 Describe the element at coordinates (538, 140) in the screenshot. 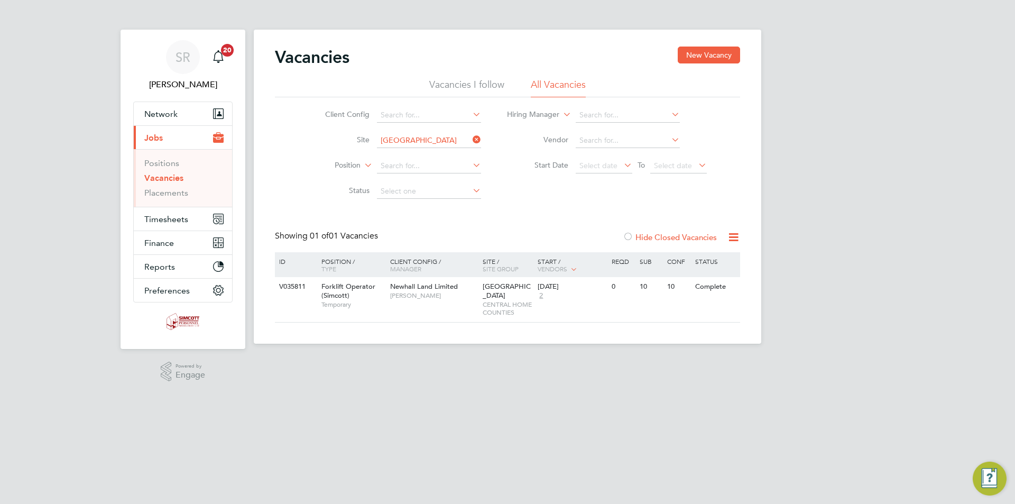

I see `label: Vendor` at that location.